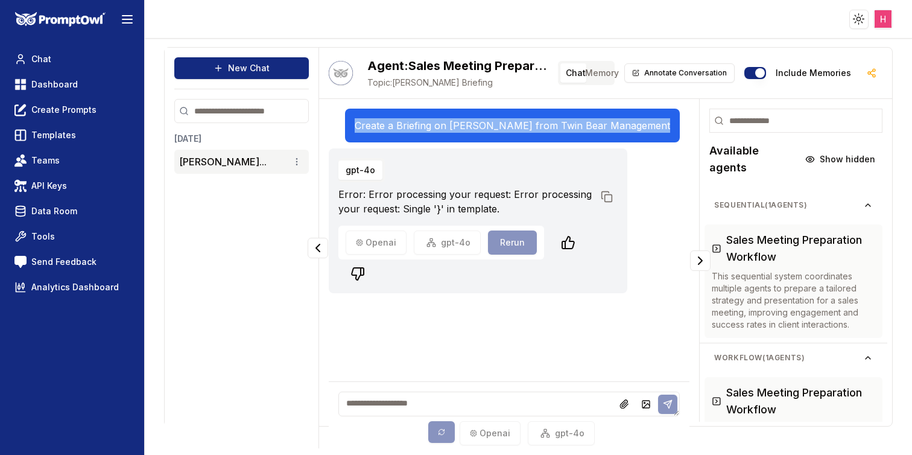  I want to click on a: Annotate Conversation, so click(679, 73).